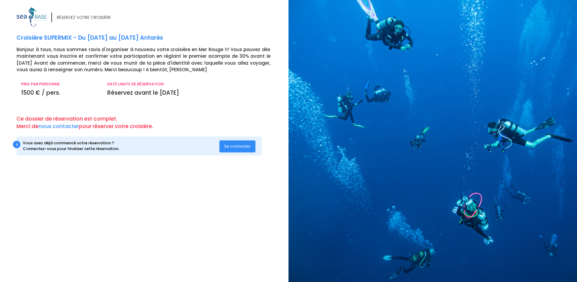 This screenshot has height=282, width=577. What do you see at coordinates (59, 126) in the screenshot?
I see `a: nous contacter` at bounding box center [59, 126].